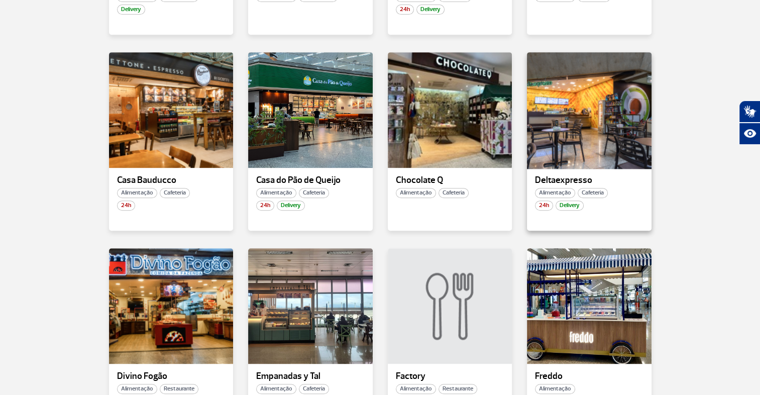  Describe the element at coordinates (589, 180) in the screenshot. I see `p: Deltaexpresso` at that location.